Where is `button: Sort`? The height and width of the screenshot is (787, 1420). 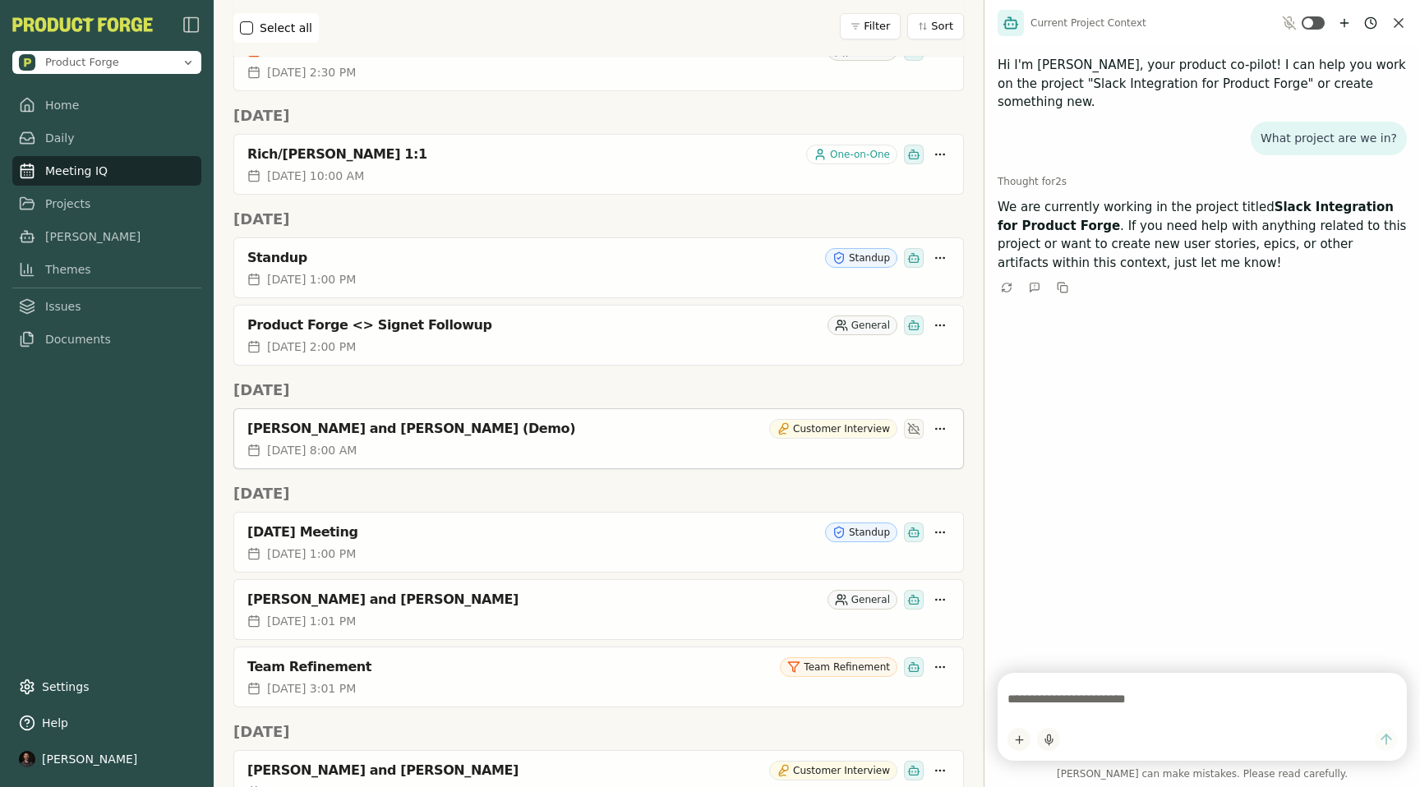
button: Sort is located at coordinates (935, 26).